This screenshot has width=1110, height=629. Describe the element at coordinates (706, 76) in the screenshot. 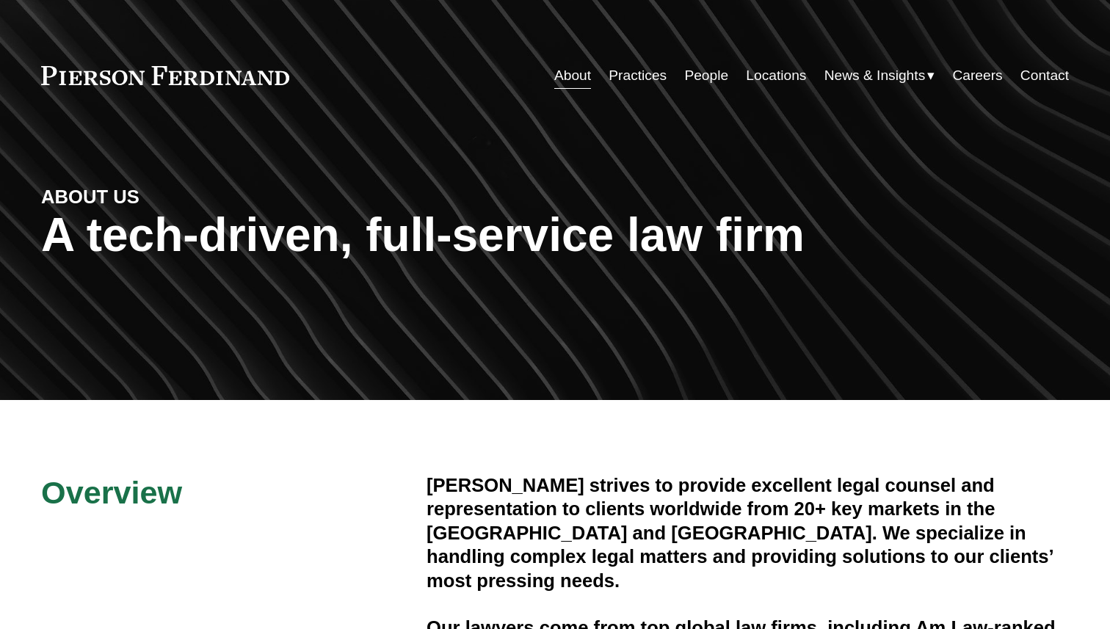

I see `a: People` at that location.